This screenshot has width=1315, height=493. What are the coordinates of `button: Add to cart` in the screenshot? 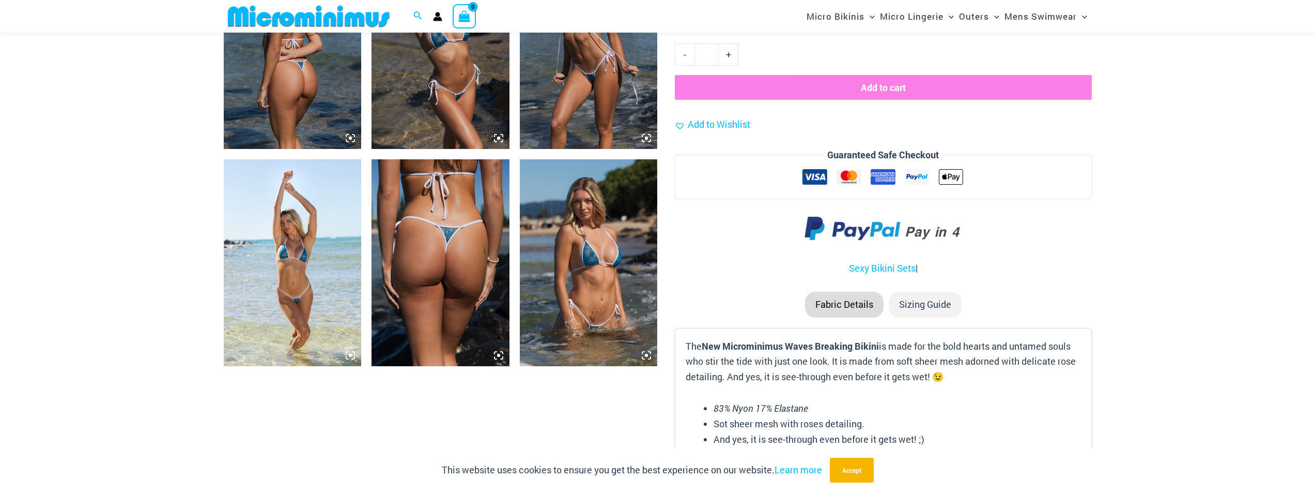 It's located at (883, 87).